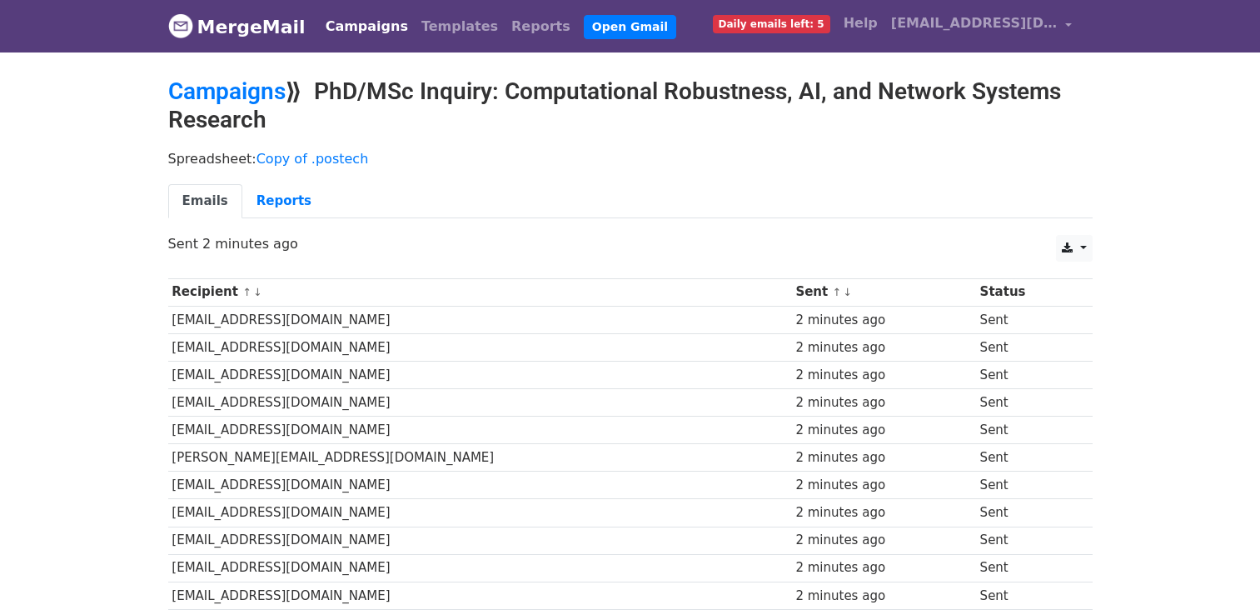 The height and width of the screenshot is (615, 1260). Describe the element at coordinates (237, 27) in the screenshot. I see `a: MergeMail` at that location.